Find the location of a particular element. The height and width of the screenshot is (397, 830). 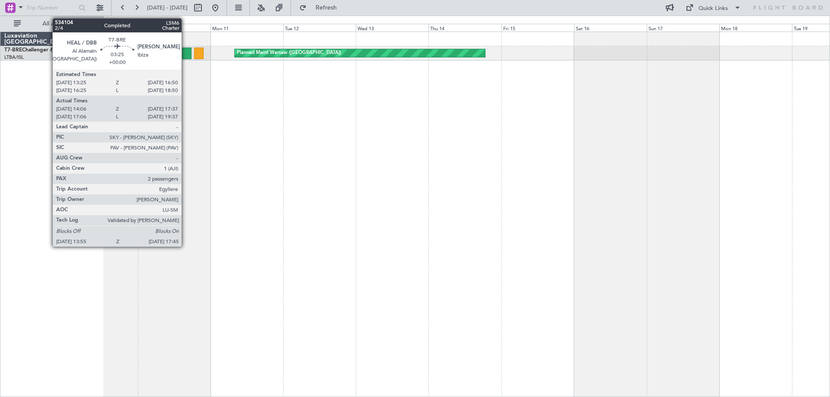

span: All Aircraft is located at coordinates (57, 24).